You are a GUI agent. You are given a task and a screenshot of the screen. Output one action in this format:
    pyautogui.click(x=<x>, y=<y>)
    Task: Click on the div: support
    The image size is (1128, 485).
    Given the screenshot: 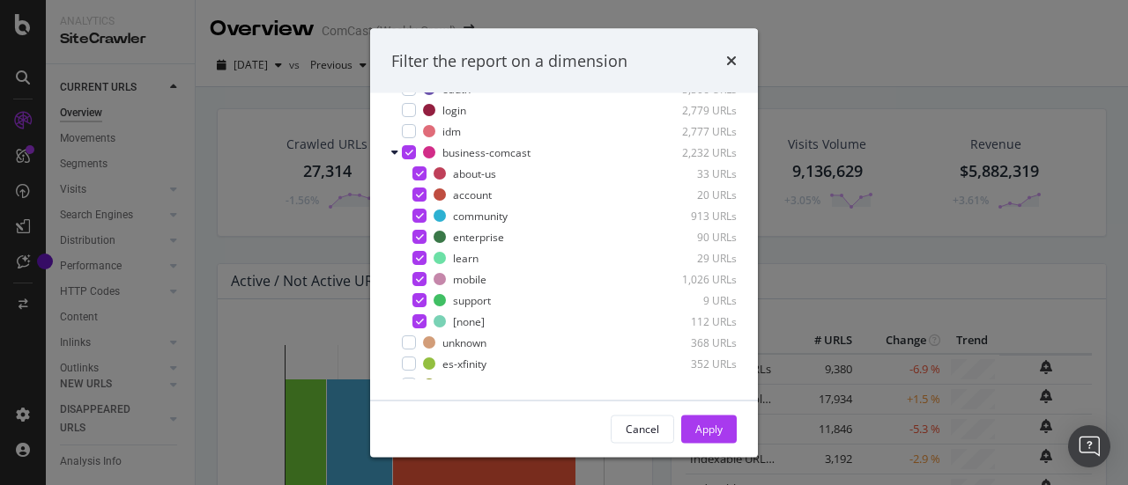 What is the action you would take?
    pyautogui.click(x=471, y=300)
    